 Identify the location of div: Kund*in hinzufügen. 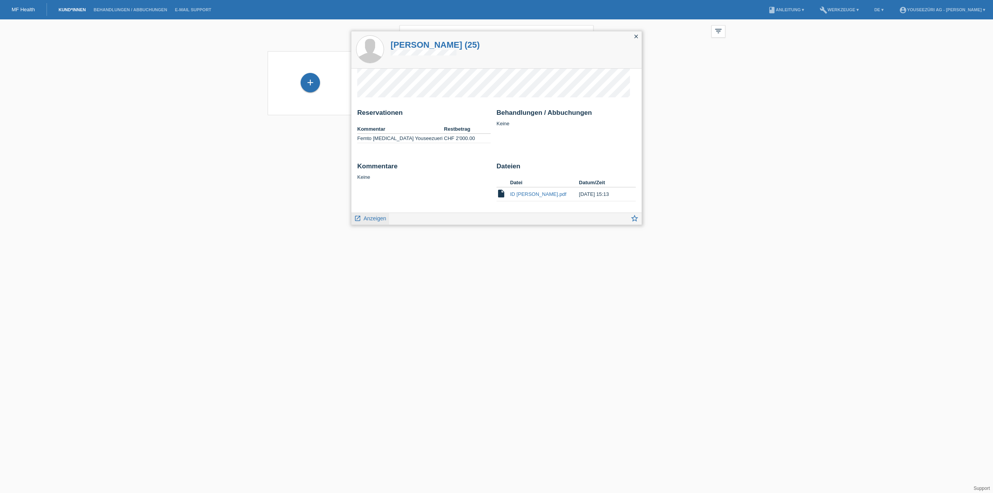
(310, 83).